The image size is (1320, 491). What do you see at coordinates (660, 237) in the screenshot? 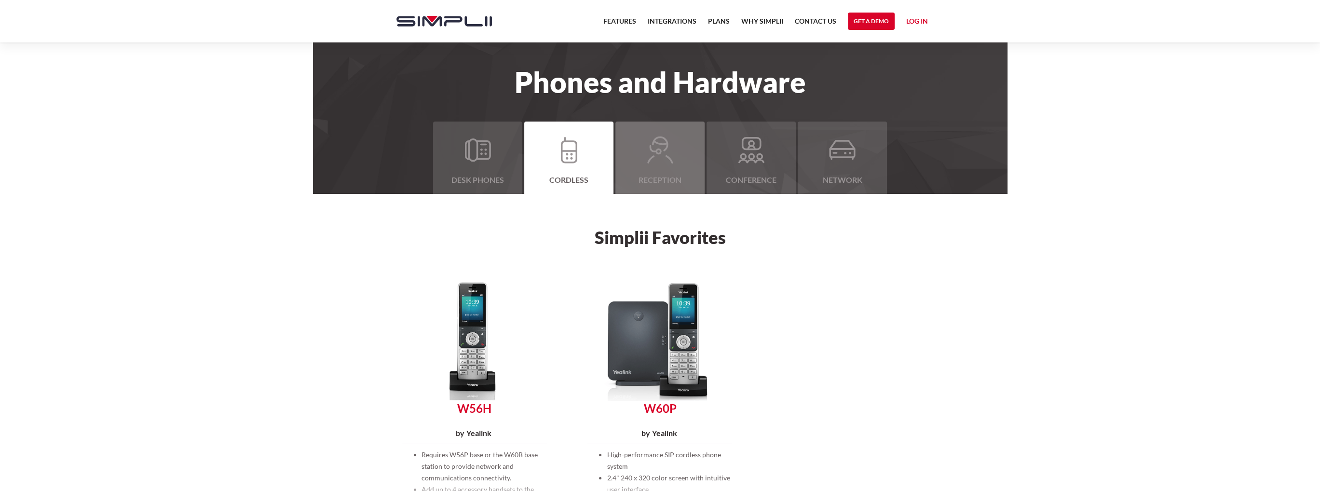
I see `h2: Simplii Favorites` at bounding box center [660, 237].